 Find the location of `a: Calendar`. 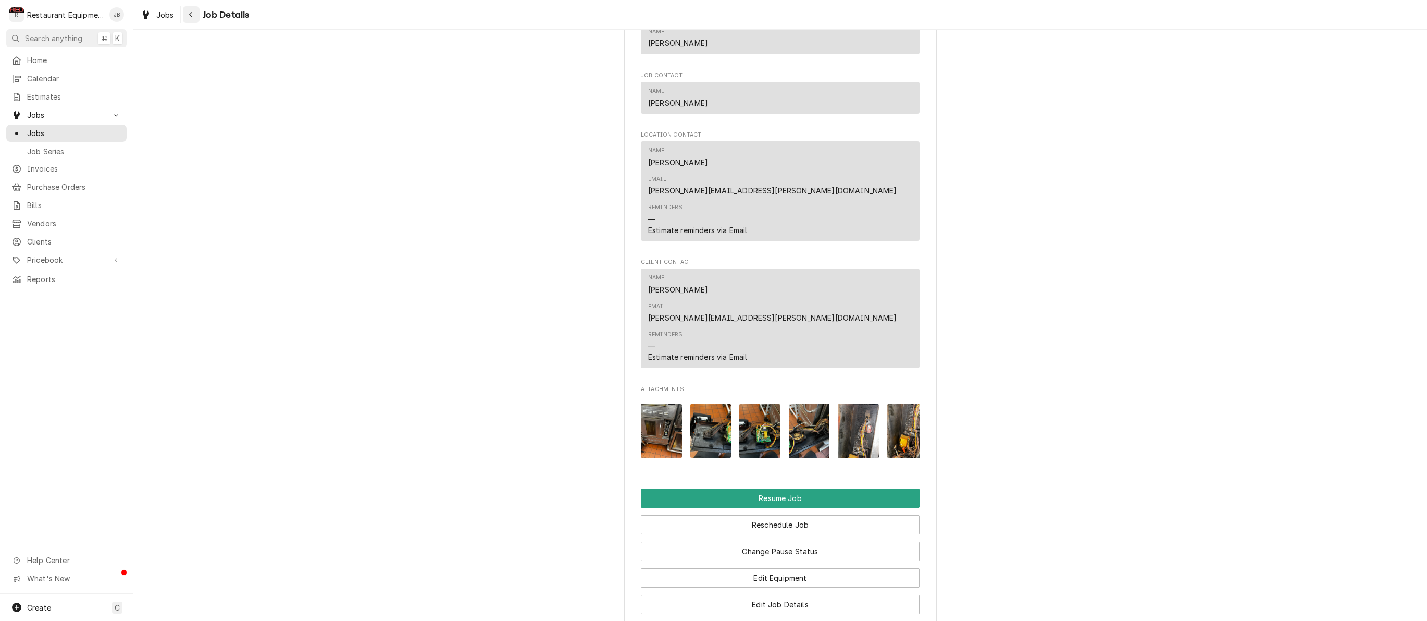

a: Calendar is located at coordinates (66, 78).